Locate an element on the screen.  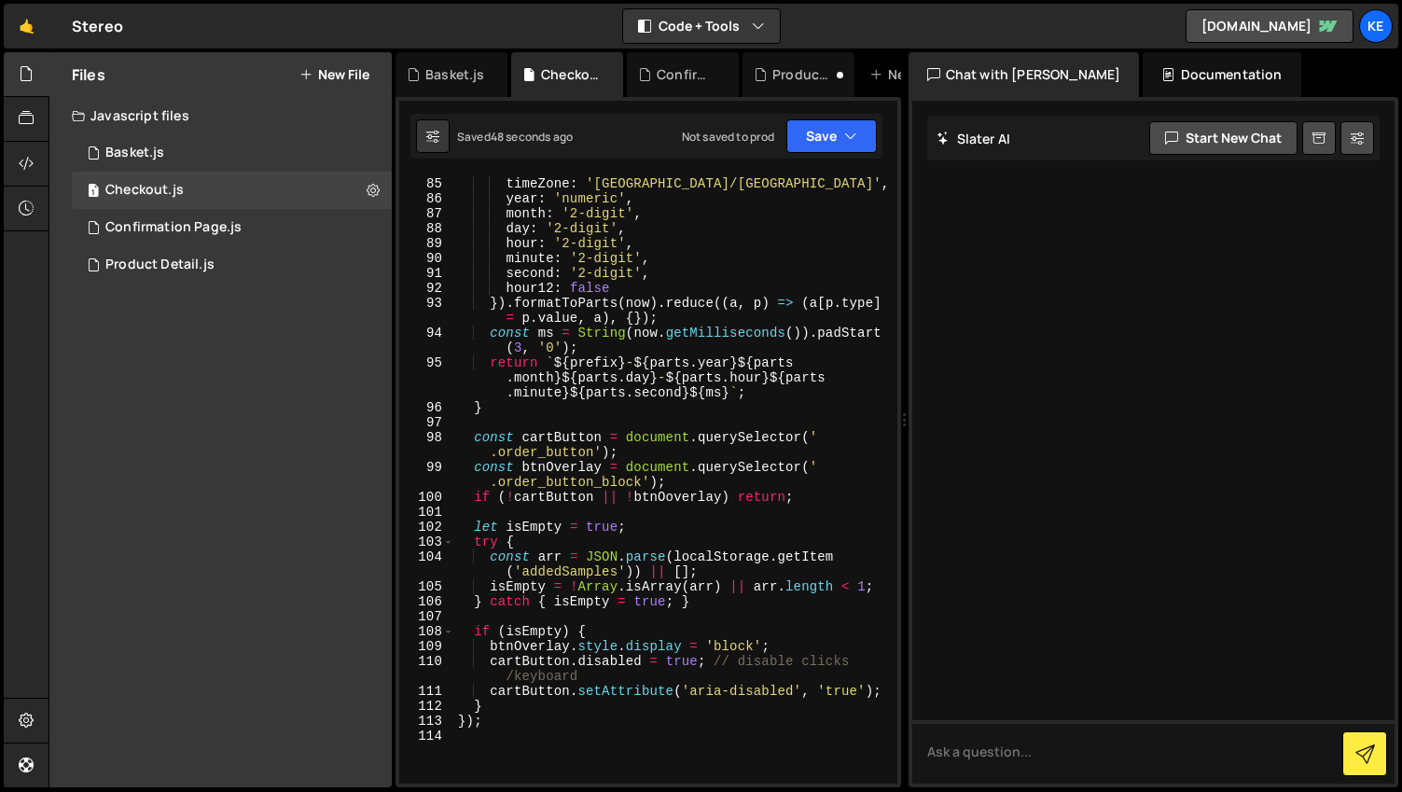
button: New File is located at coordinates (334, 75).